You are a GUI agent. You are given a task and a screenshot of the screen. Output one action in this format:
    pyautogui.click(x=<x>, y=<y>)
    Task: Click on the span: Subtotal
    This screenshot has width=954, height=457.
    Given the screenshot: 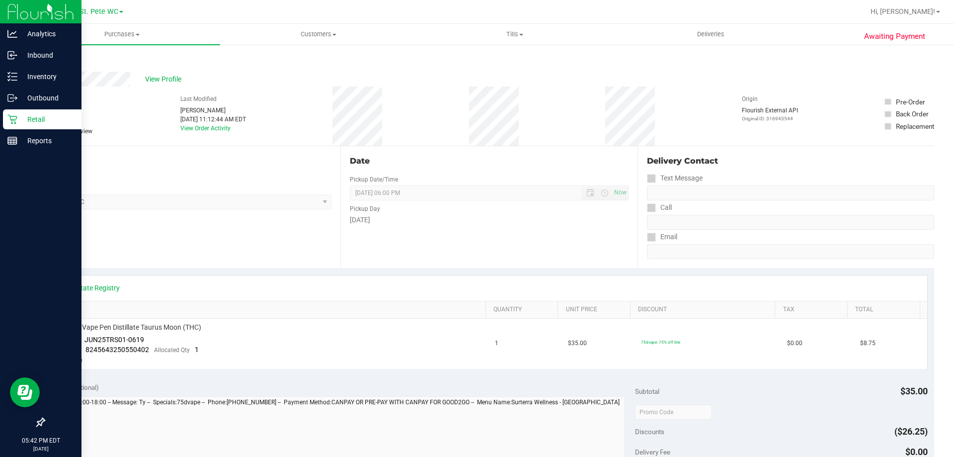 What is the action you would take?
    pyautogui.click(x=647, y=391)
    